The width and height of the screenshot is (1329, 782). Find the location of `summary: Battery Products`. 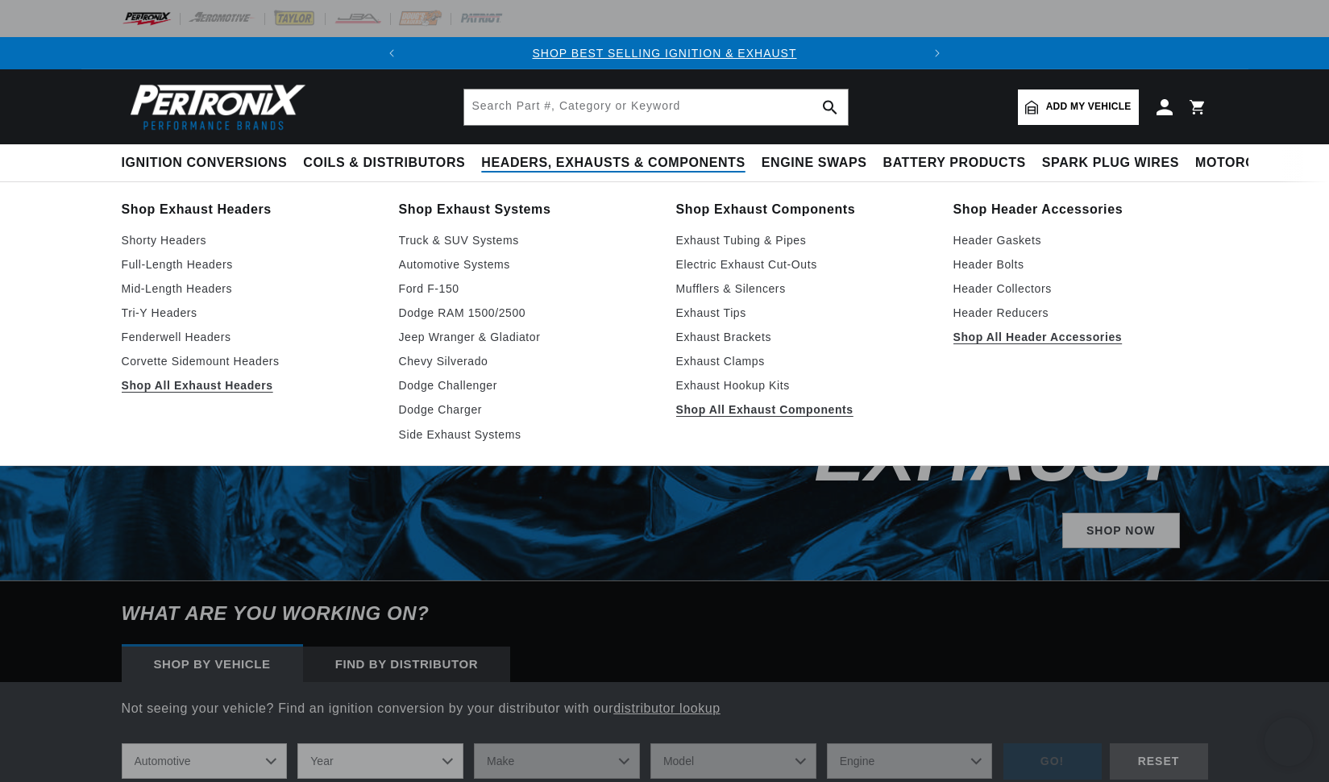

summary: Battery Products is located at coordinates (954, 163).